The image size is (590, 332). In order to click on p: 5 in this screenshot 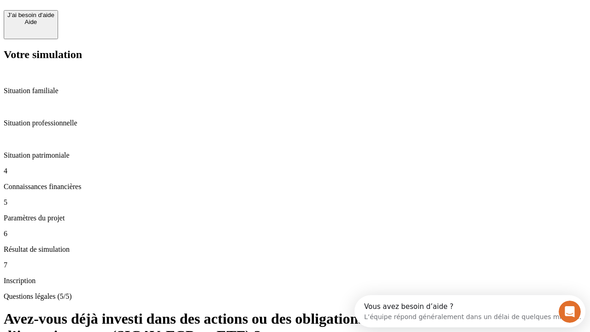, I will do `click(295, 202)`.